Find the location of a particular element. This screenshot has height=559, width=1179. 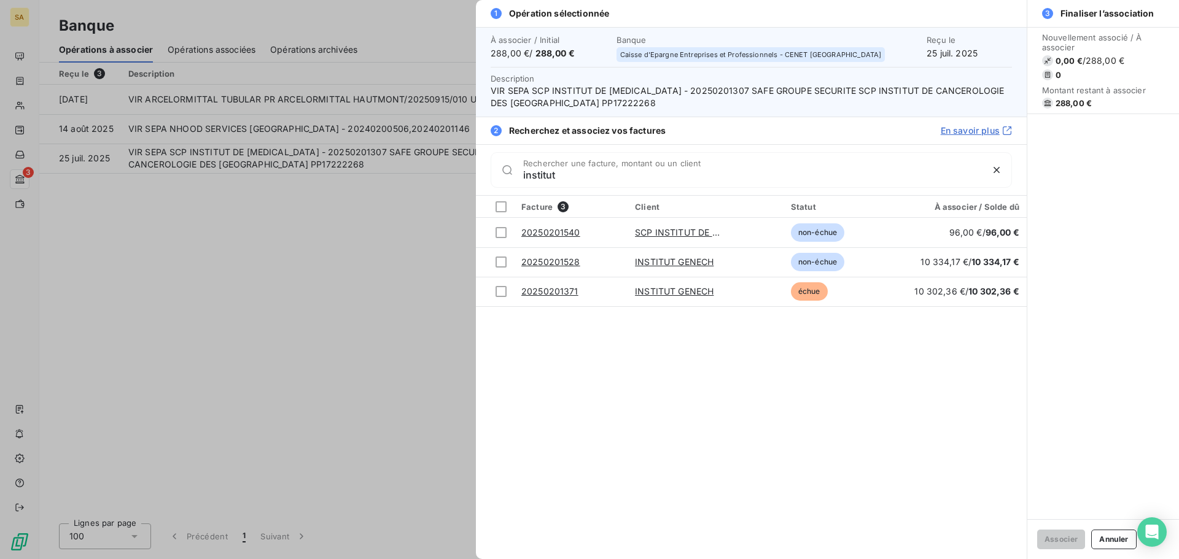

button: Associer is located at coordinates (1061, 540).